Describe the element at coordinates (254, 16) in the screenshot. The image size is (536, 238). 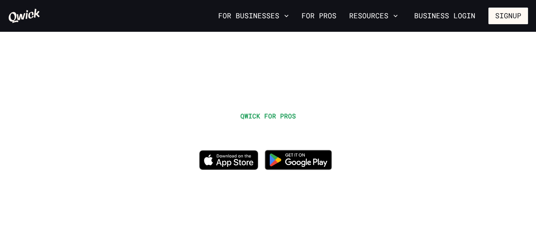
I see `button: For Businesses` at that location.